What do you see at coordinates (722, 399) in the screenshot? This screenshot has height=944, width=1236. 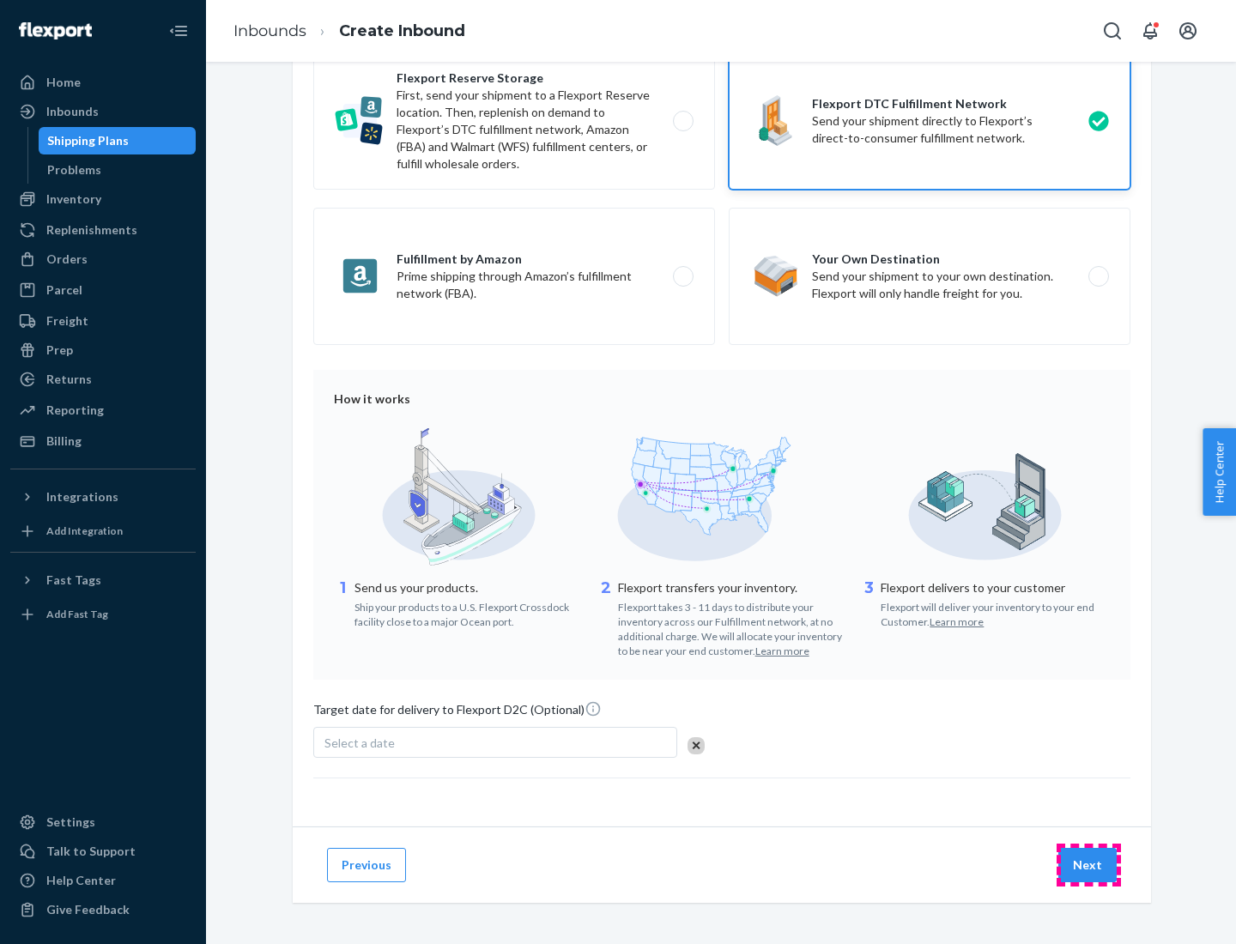 I see `div: How it works` at bounding box center [722, 399].